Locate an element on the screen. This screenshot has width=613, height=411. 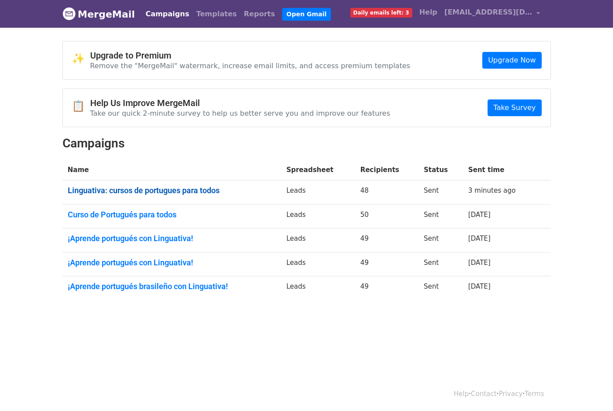
th: Spreadsheet is located at coordinates (318, 170).